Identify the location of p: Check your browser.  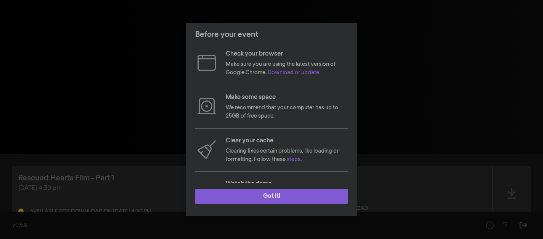
(287, 54).